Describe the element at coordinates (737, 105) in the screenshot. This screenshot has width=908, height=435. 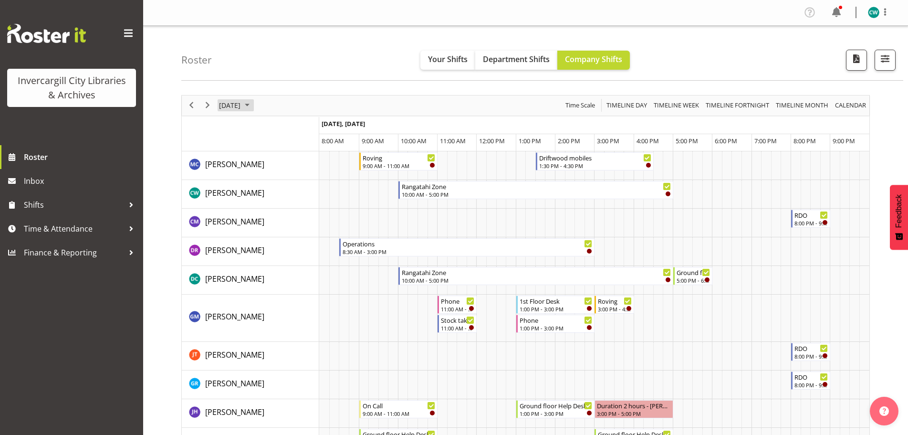
I see `span: Timeline Fortnight` at that location.